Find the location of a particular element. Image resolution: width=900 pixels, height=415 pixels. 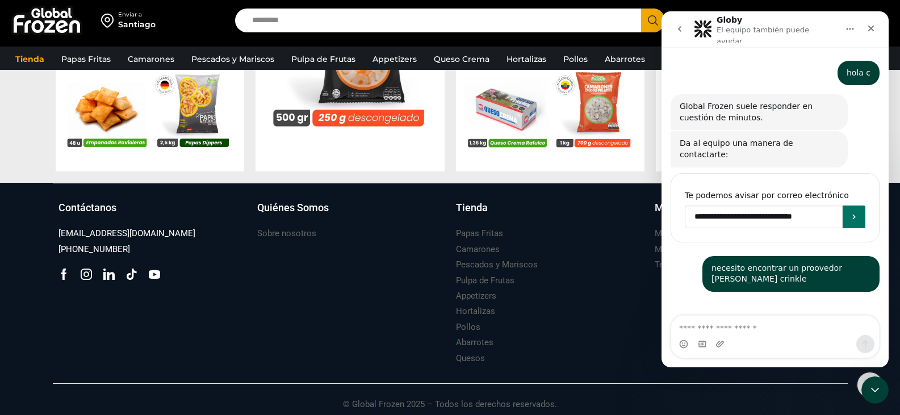

a: Mi Cuenta is located at coordinates (748, 213).